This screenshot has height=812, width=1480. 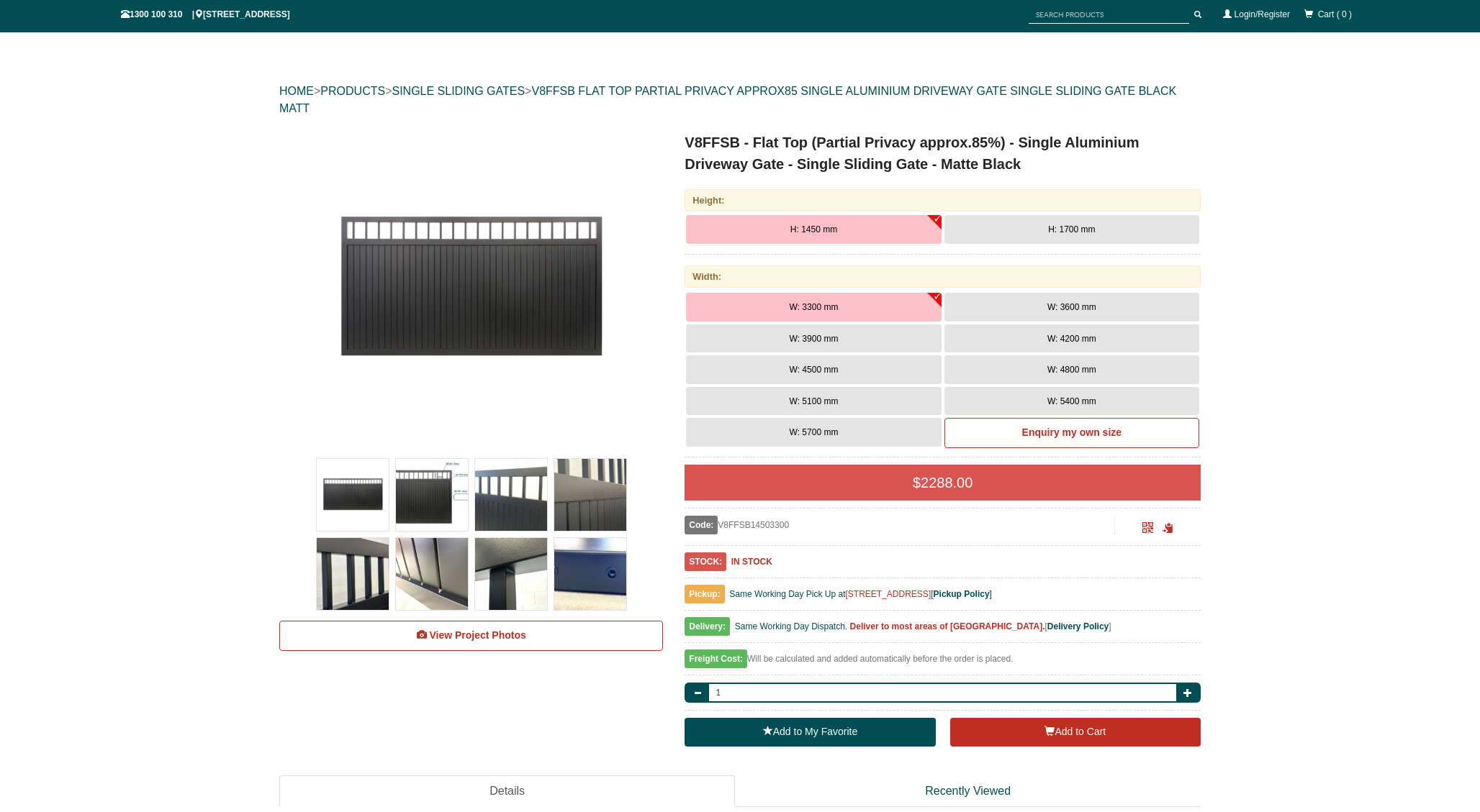 I want to click on div: Height:, so click(x=943, y=200).